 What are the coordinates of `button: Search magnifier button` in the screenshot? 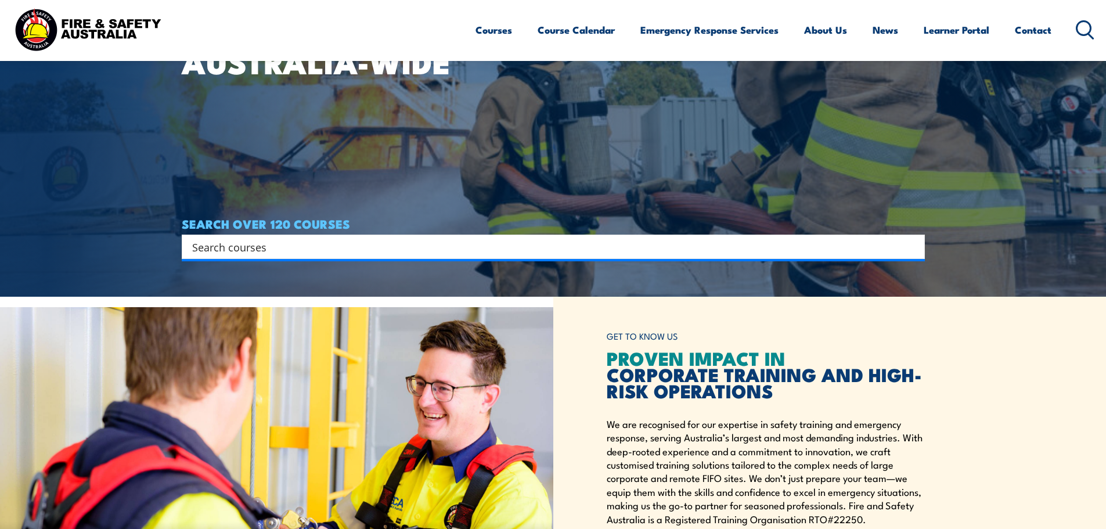 It's located at (913, 247).